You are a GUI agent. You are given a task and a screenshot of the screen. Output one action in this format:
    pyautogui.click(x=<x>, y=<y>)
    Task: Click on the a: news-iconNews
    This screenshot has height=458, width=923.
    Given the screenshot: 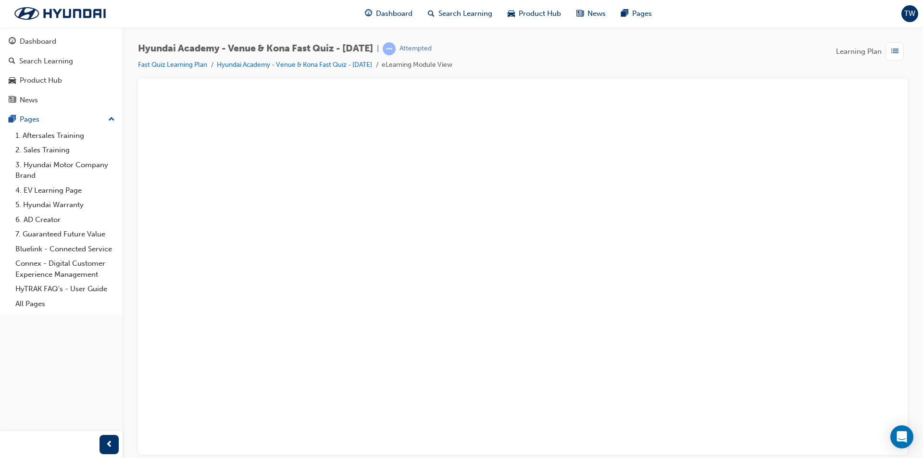 What is the action you would take?
    pyautogui.click(x=591, y=13)
    